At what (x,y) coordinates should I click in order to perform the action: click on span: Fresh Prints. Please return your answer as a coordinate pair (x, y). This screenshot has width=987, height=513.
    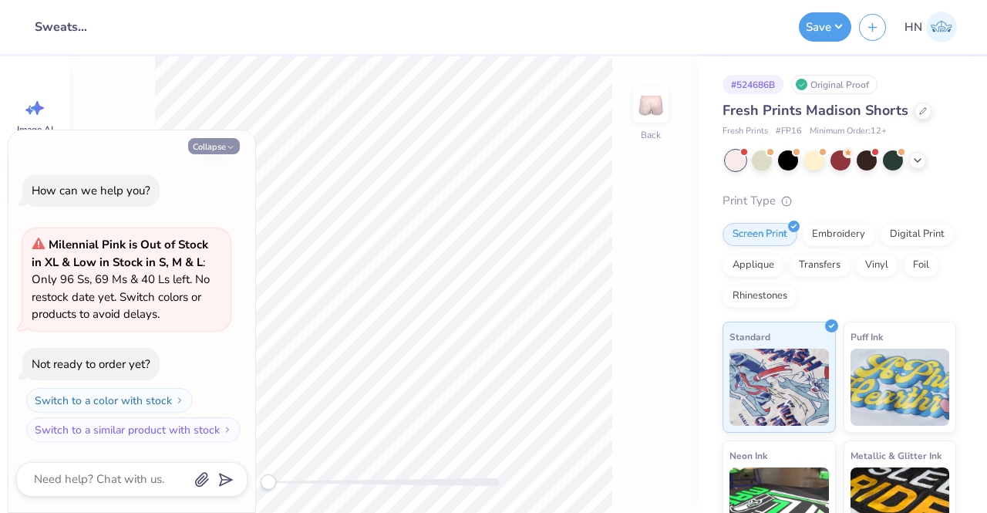
    Looking at the image, I should click on (745, 131).